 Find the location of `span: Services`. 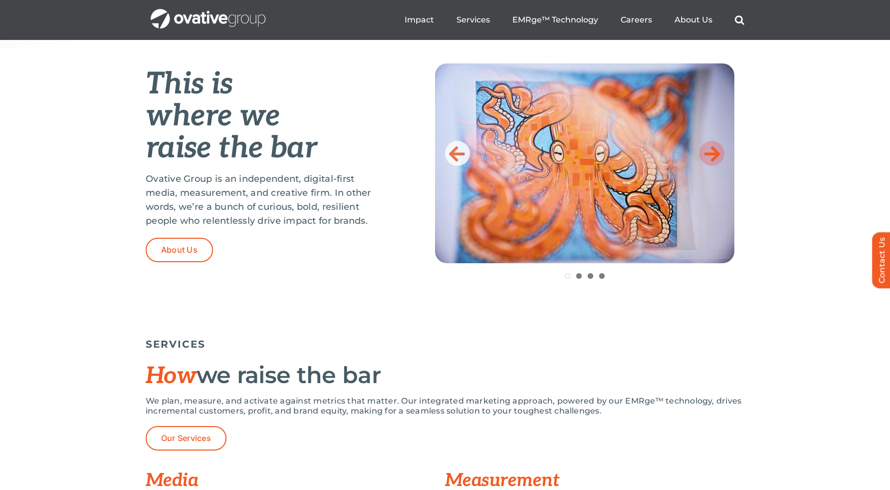

span: Services is located at coordinates (473, 20).